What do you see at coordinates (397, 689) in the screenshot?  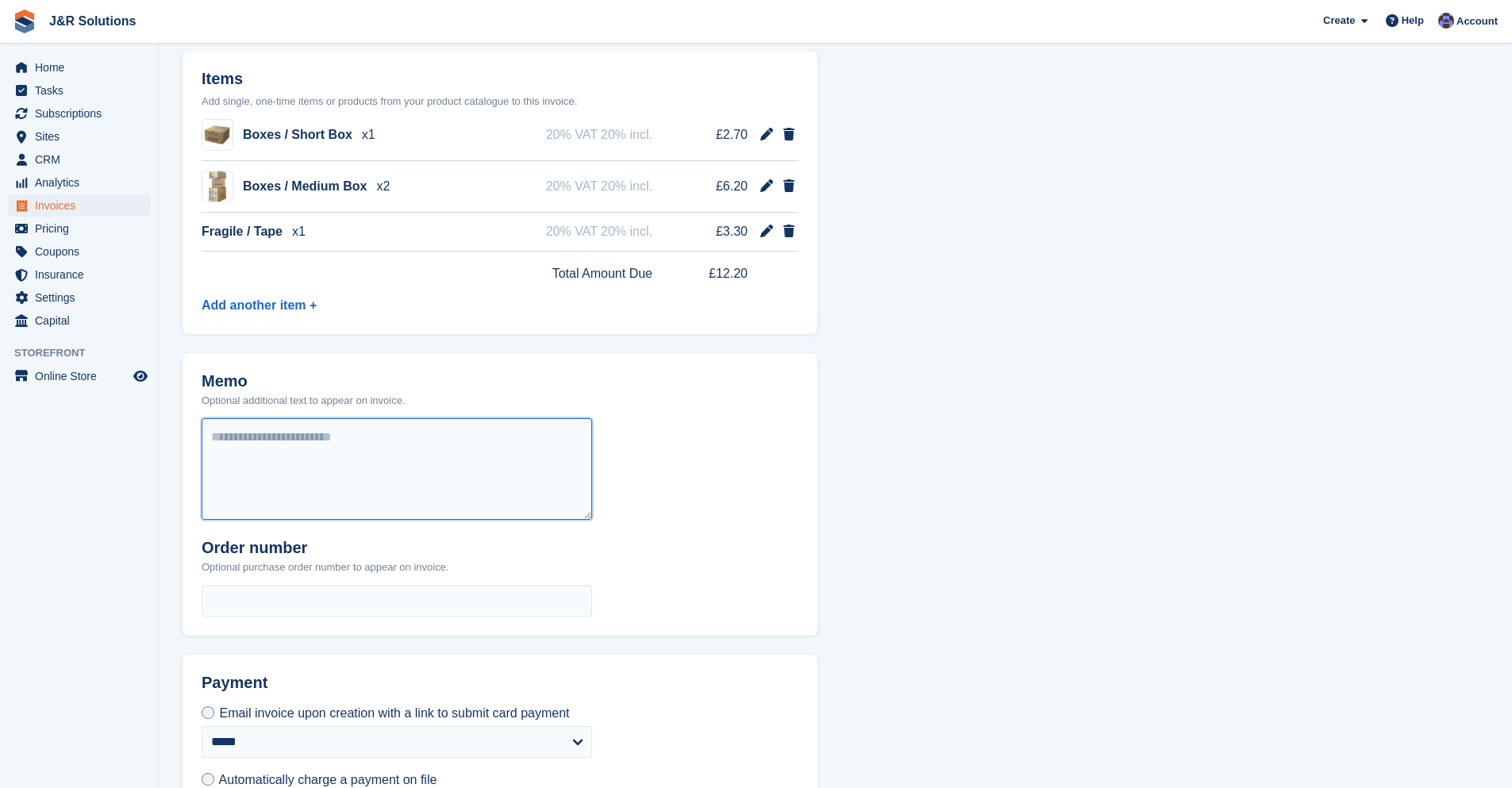 I see `h2: Payment` at bounding box center [397, 689].